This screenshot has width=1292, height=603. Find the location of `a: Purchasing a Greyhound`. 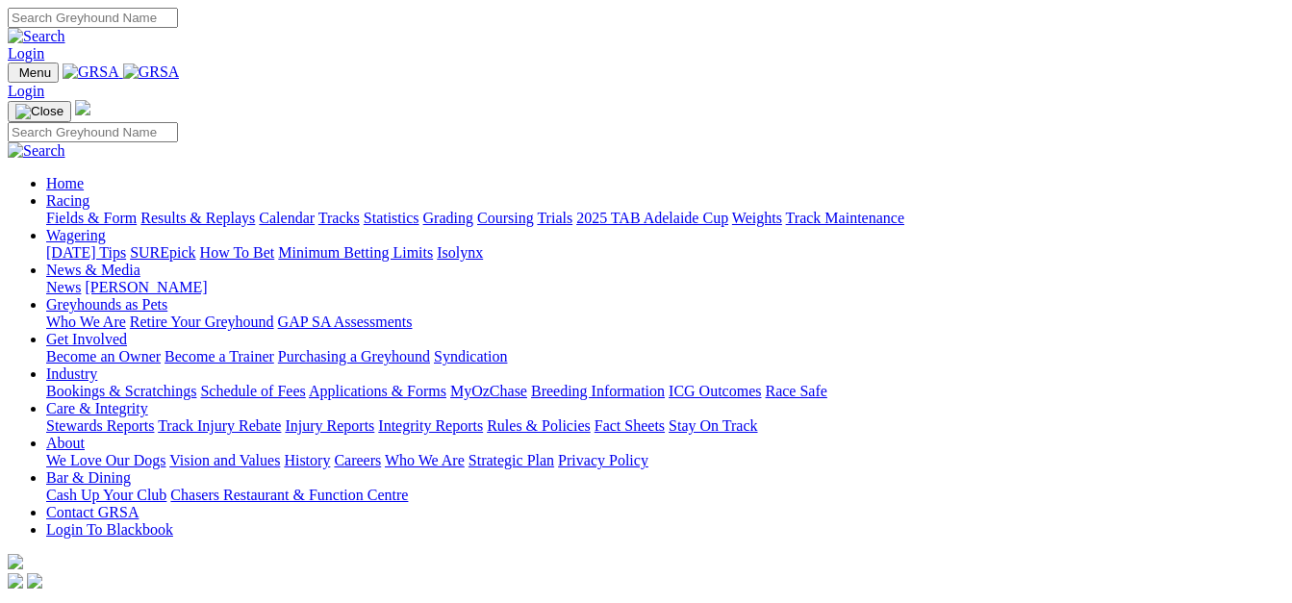

a: Purchasing a Greyhound is located at coordinates (354, 356).